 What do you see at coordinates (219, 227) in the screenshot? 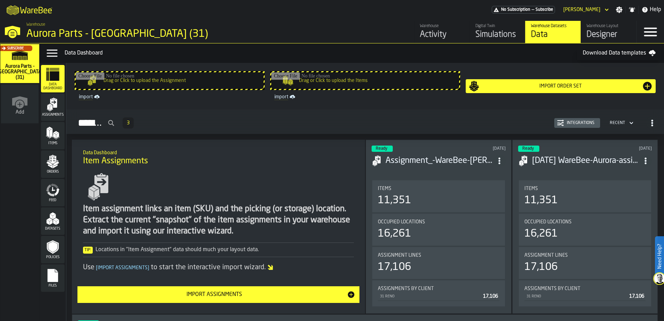
I see `div: ItemListCard-` at bounding box center [219, 227].